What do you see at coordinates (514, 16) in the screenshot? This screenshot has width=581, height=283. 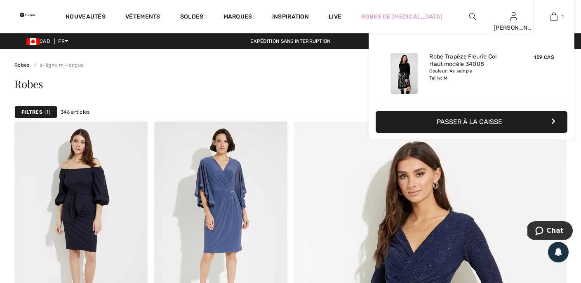 I see `img: Mes infos` at bounding box center [514, 16].